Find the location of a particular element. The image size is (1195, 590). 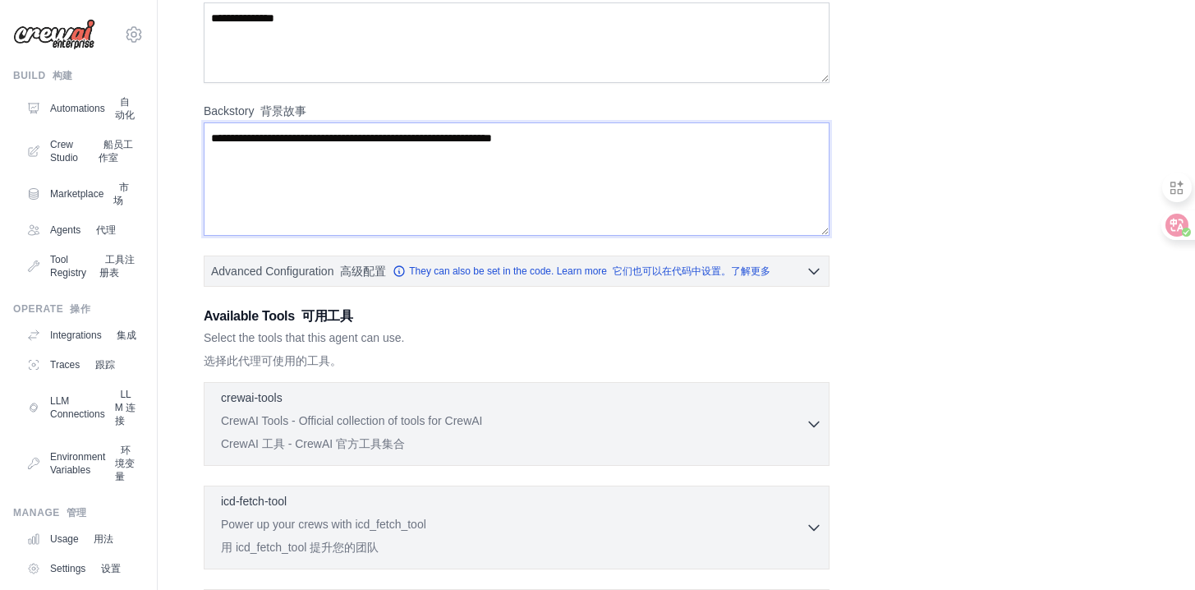

font: 代理 is located at coordinates (106, 230).